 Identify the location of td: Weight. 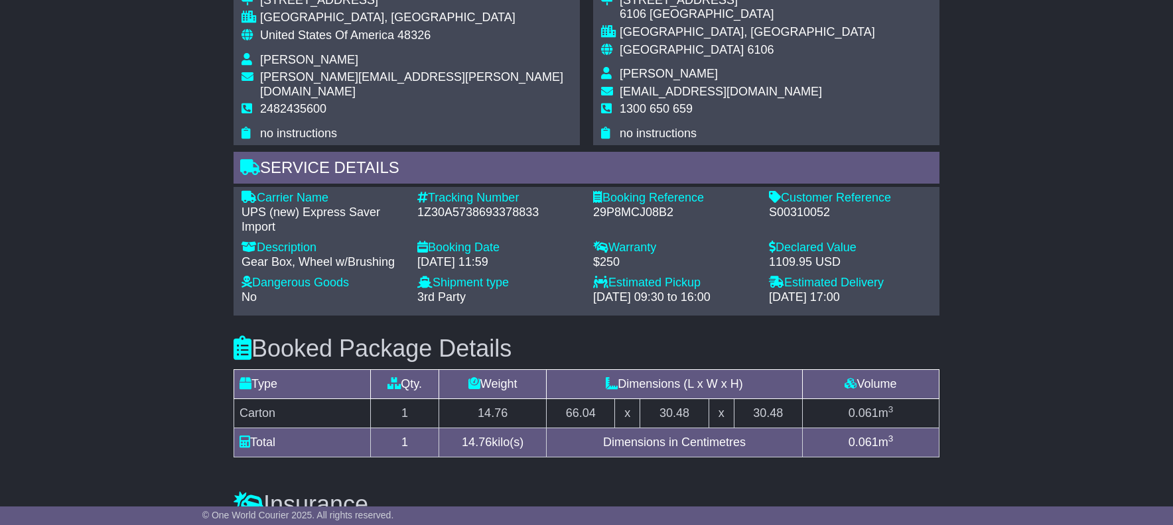
(493, 385).